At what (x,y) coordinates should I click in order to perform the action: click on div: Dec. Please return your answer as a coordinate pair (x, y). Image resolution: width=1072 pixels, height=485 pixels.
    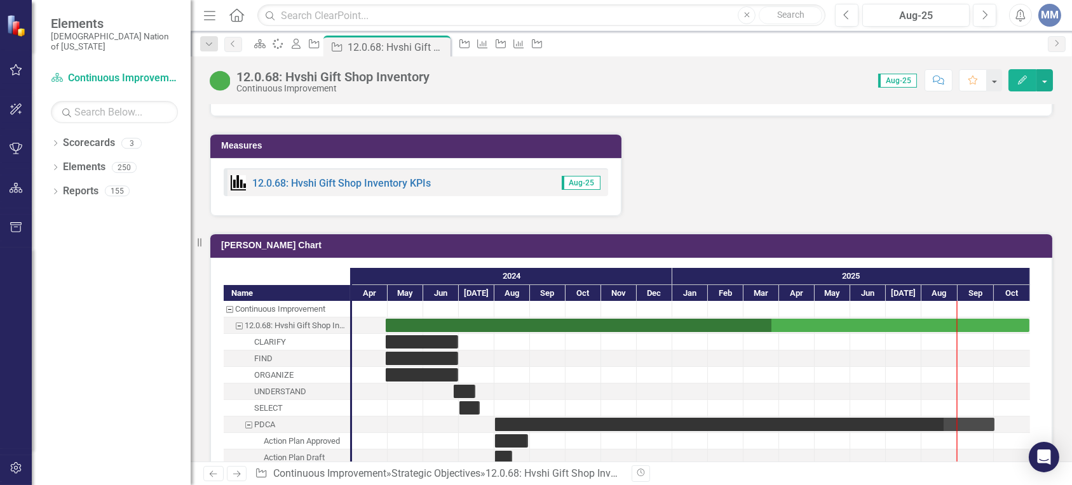
    Looking at the image, I should click on (654, 294).